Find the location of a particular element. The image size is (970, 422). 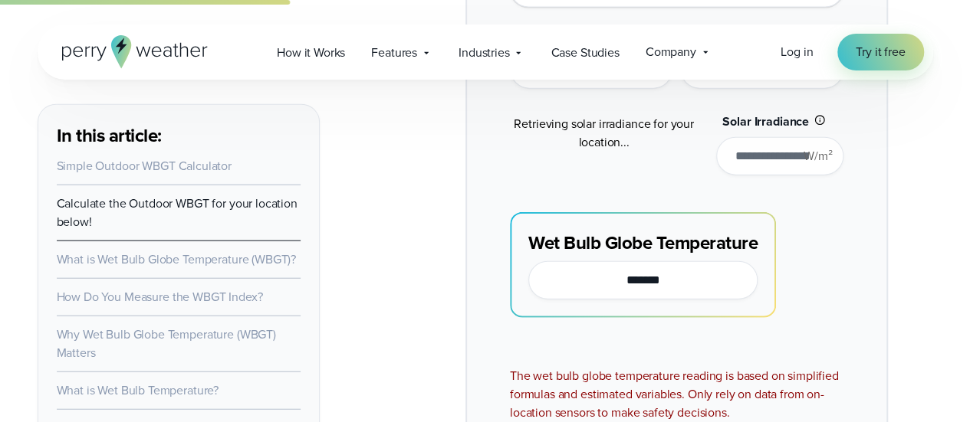

a: Simple Outdoor WBGT Calculator is located at coordinates (144, 166).